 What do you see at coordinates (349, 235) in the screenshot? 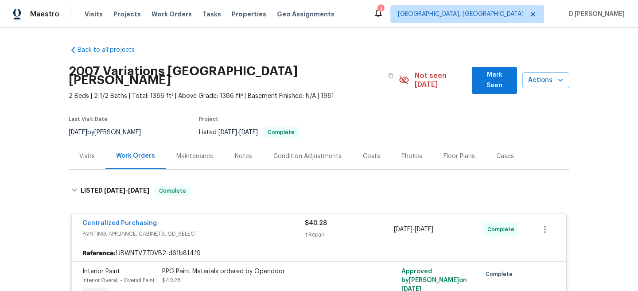
I see `div: 1 Repair` at bounding box center [349, 235].